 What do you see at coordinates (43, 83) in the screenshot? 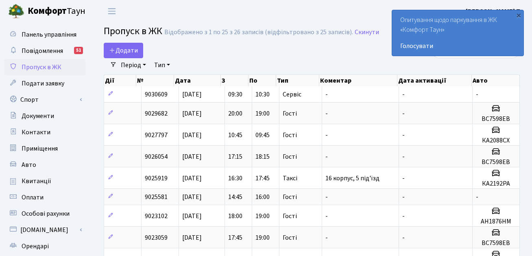
I see `span: Подати заявку` at bounding box center [43, 83].